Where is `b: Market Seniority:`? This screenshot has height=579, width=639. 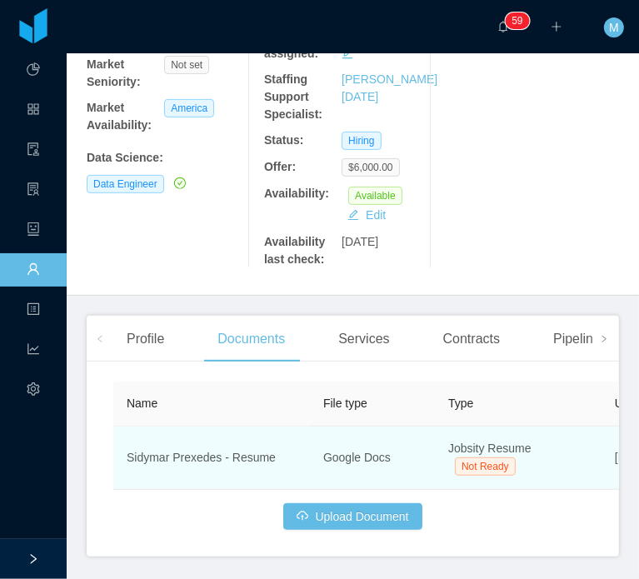 b: Market Seniority: is located at coordinates (113, 73).